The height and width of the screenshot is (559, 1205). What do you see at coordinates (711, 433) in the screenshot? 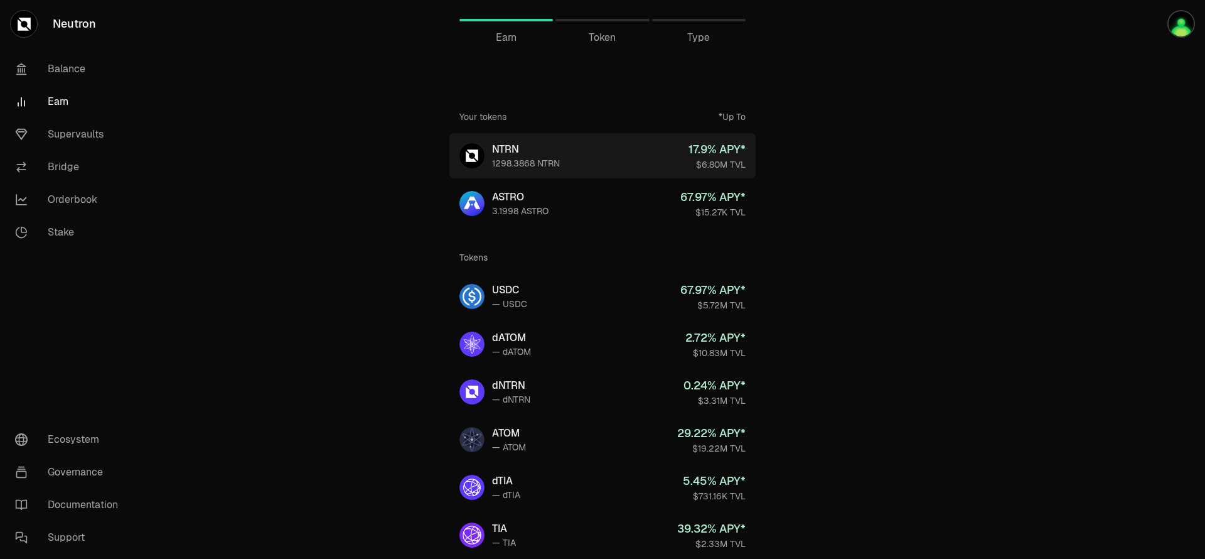
I see `div: 29.22 % APY*` at bounding box center [711, 433].